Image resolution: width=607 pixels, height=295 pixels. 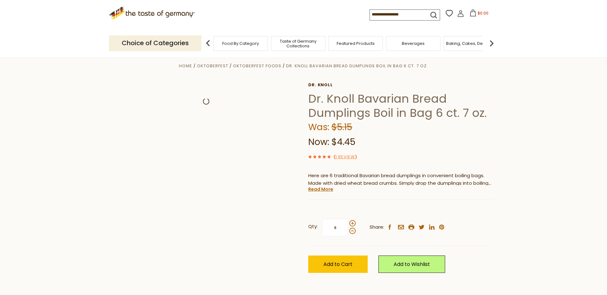 I want to click on span: Oktoberfest, so click(x=213, y=66).